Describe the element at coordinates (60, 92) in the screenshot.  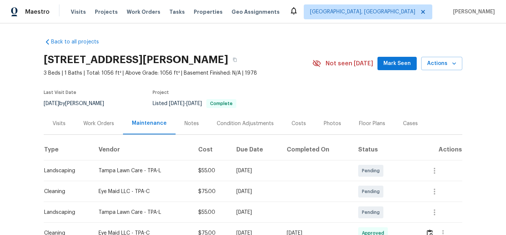
I see `span: Last Visit Date` at that location.